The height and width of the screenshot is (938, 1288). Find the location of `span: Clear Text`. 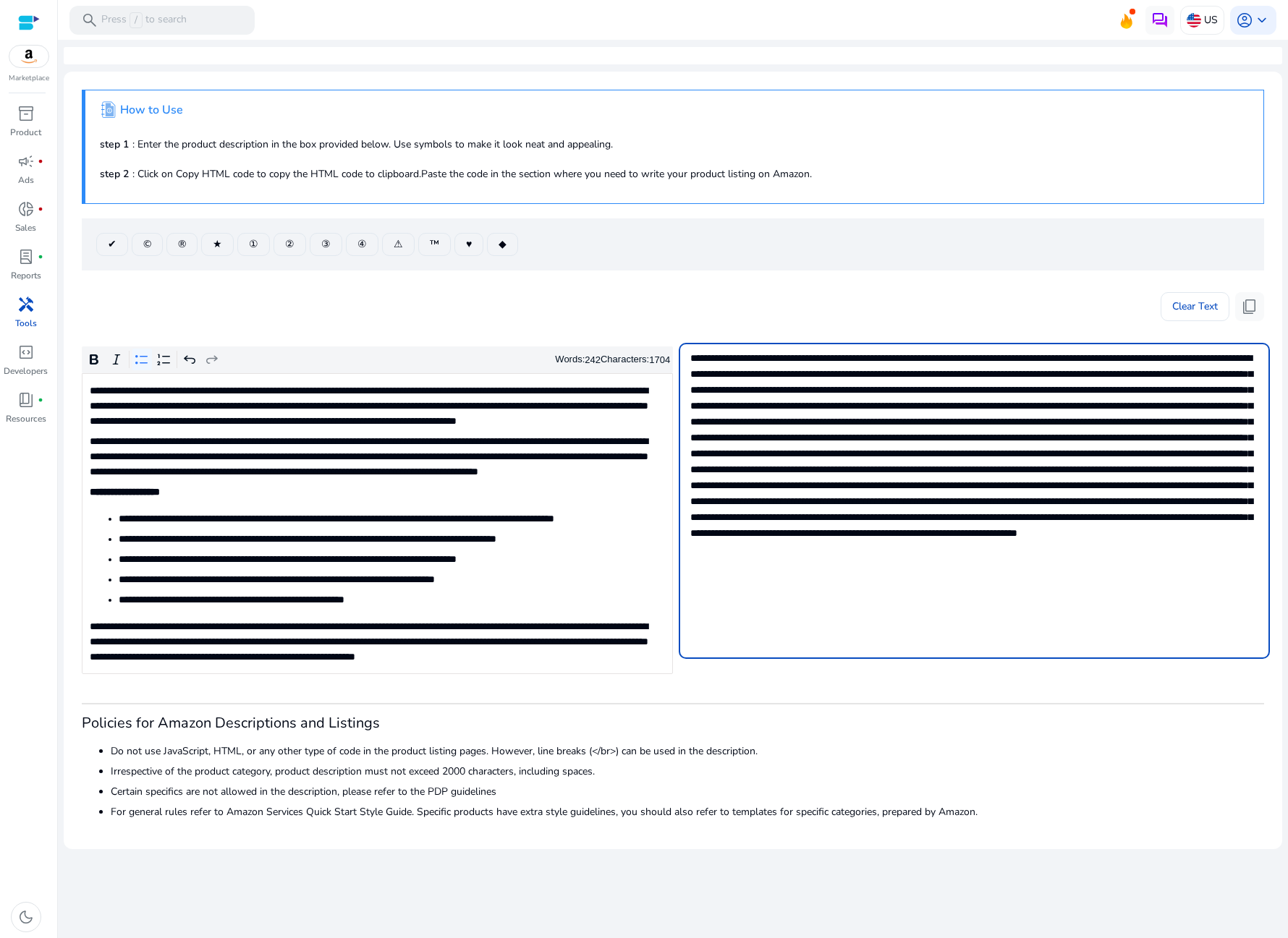

span: Clear Text is located at coordinates (1194, 307).